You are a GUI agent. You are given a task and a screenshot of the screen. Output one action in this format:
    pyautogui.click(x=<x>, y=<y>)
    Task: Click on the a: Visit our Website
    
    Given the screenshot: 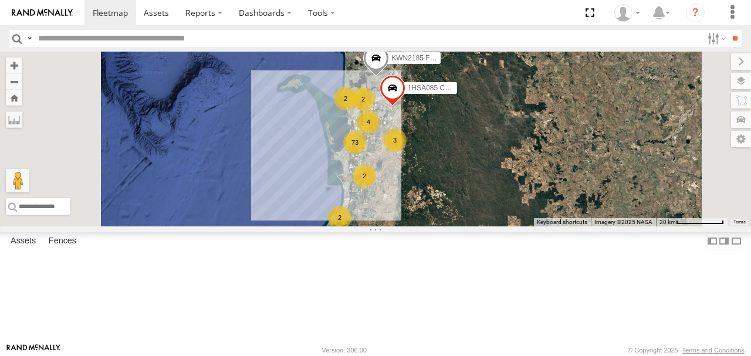 What is the action you would take?
    pyautogui.click(x=33, y=350)
    